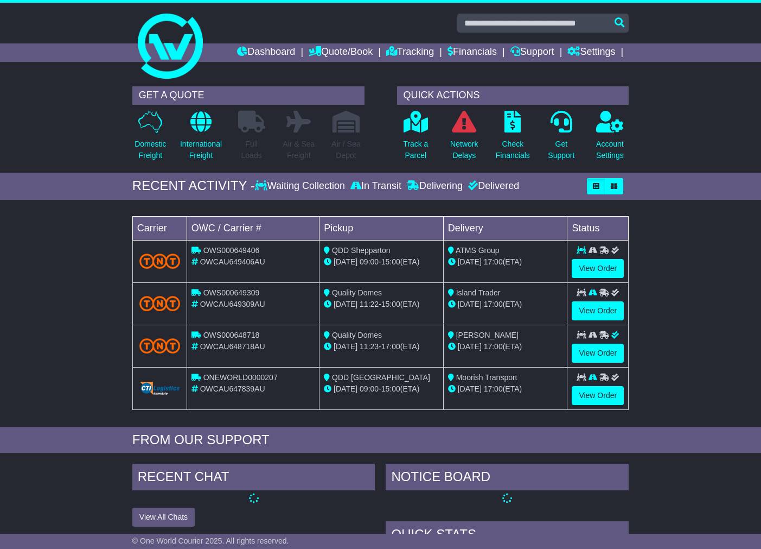  What do you see at coordinates (201, 150) in the screenshot?
I see `p: International Freight` at bounding box center [201, 150].